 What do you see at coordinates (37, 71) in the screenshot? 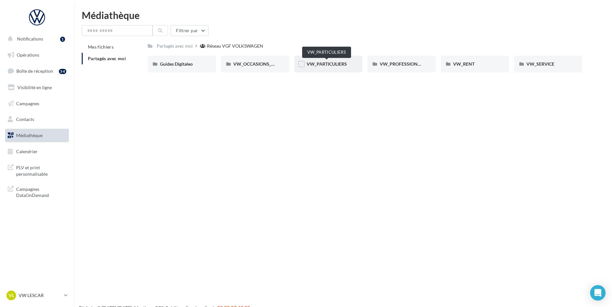
I see `a: Boîte de réception54` at bounding box center [37, 71].